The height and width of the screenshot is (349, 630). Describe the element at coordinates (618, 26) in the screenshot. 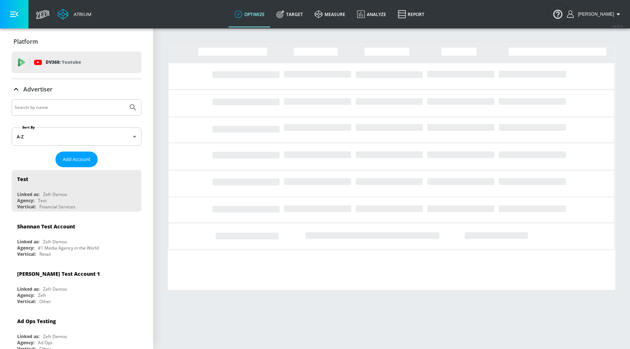

I see `span: v 4.25.4` at that location.